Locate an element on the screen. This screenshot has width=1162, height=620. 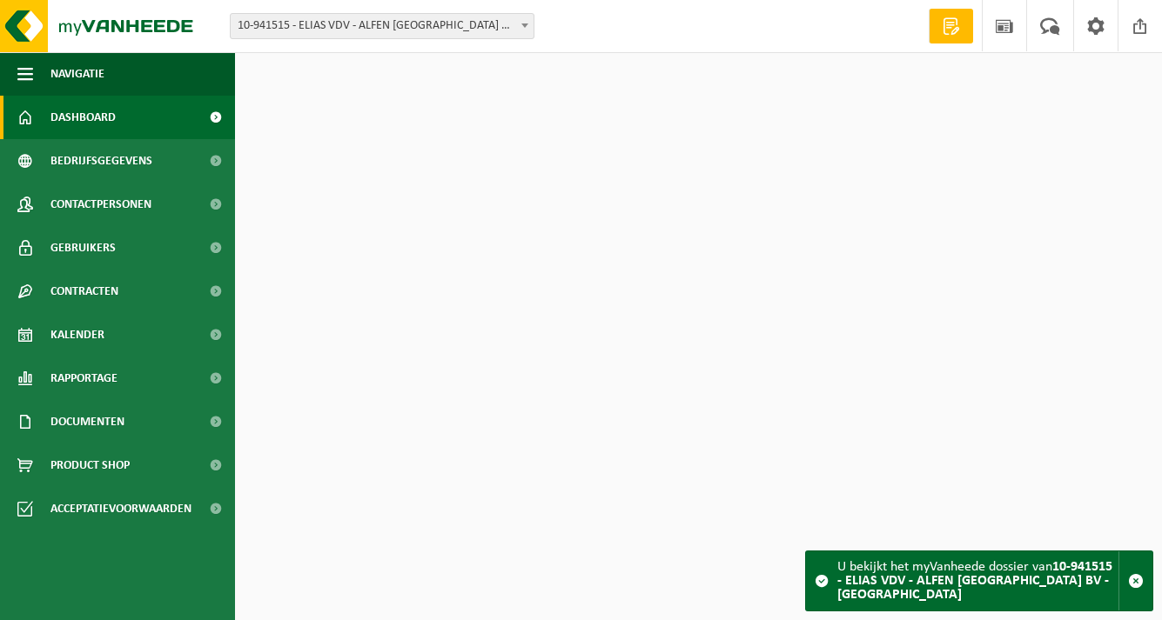
span: Kalender is located at coordinates (77, 335).